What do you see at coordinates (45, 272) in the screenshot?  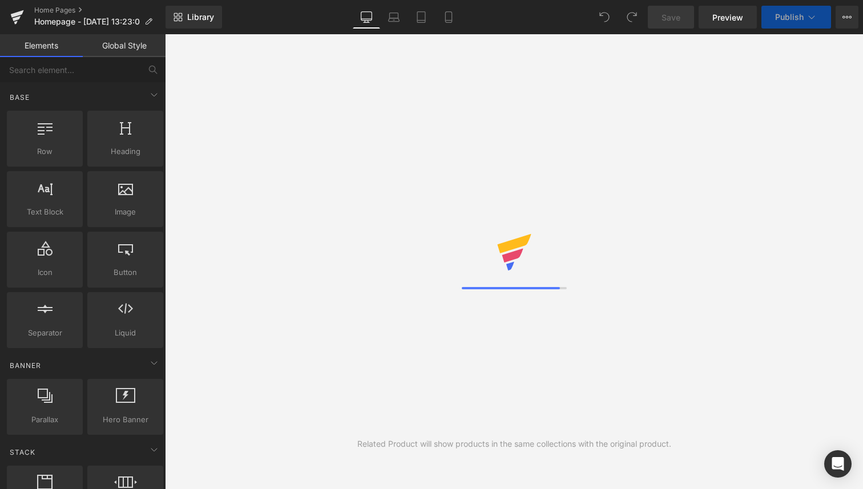 I see `span: Icon` at bounding box center [45, 272].